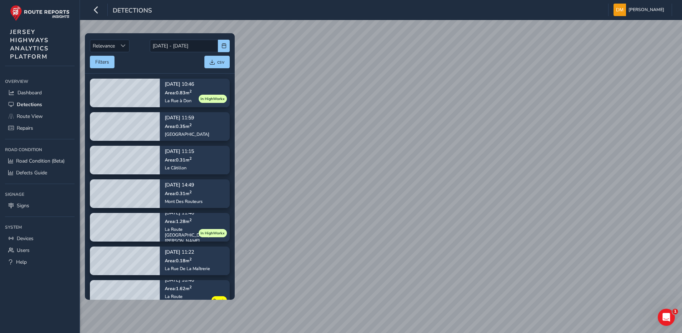  Describe the element at coordinates (40, 161) in the screenshot. I see `a: Road Condition (Beta)` at that location.